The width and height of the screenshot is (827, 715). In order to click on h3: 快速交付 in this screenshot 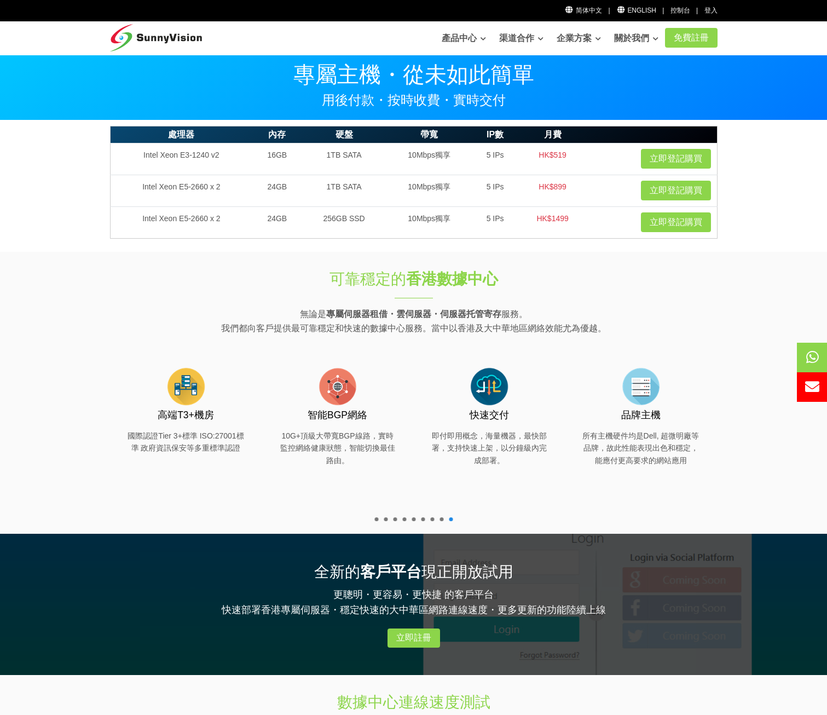, I will do `click(489, 415)`.